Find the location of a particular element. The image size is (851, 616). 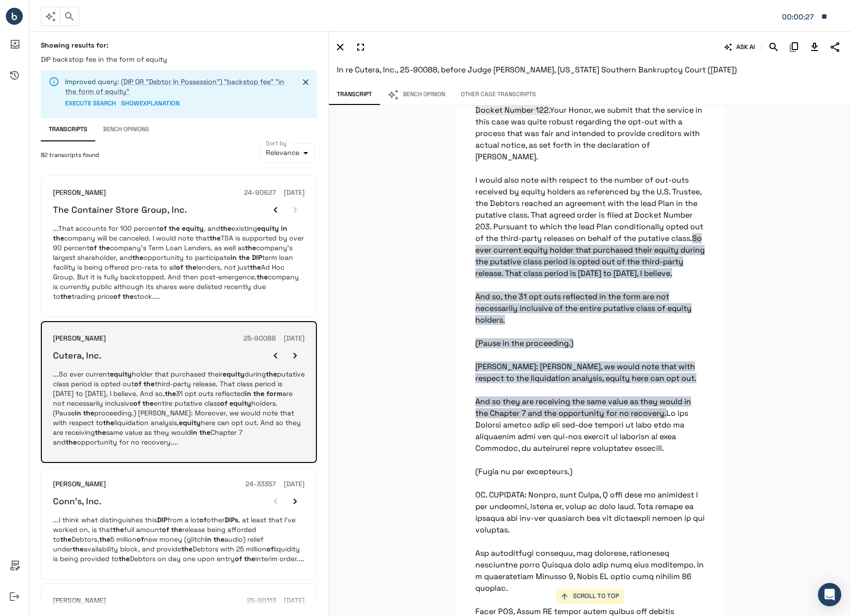

h6: Conn's, Inc. is located at coordinates (77, 501).